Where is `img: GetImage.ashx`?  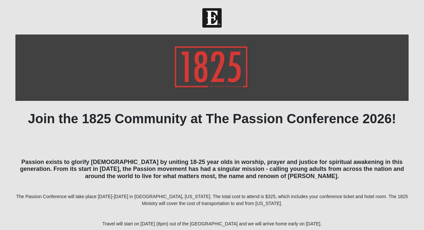 img: GetImage.ashx is located at coordinates (212, 68).